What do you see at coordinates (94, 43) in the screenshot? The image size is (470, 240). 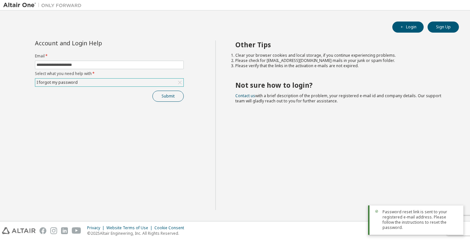 I see `div: Account and Login Help` at bounding box center [94, 43].